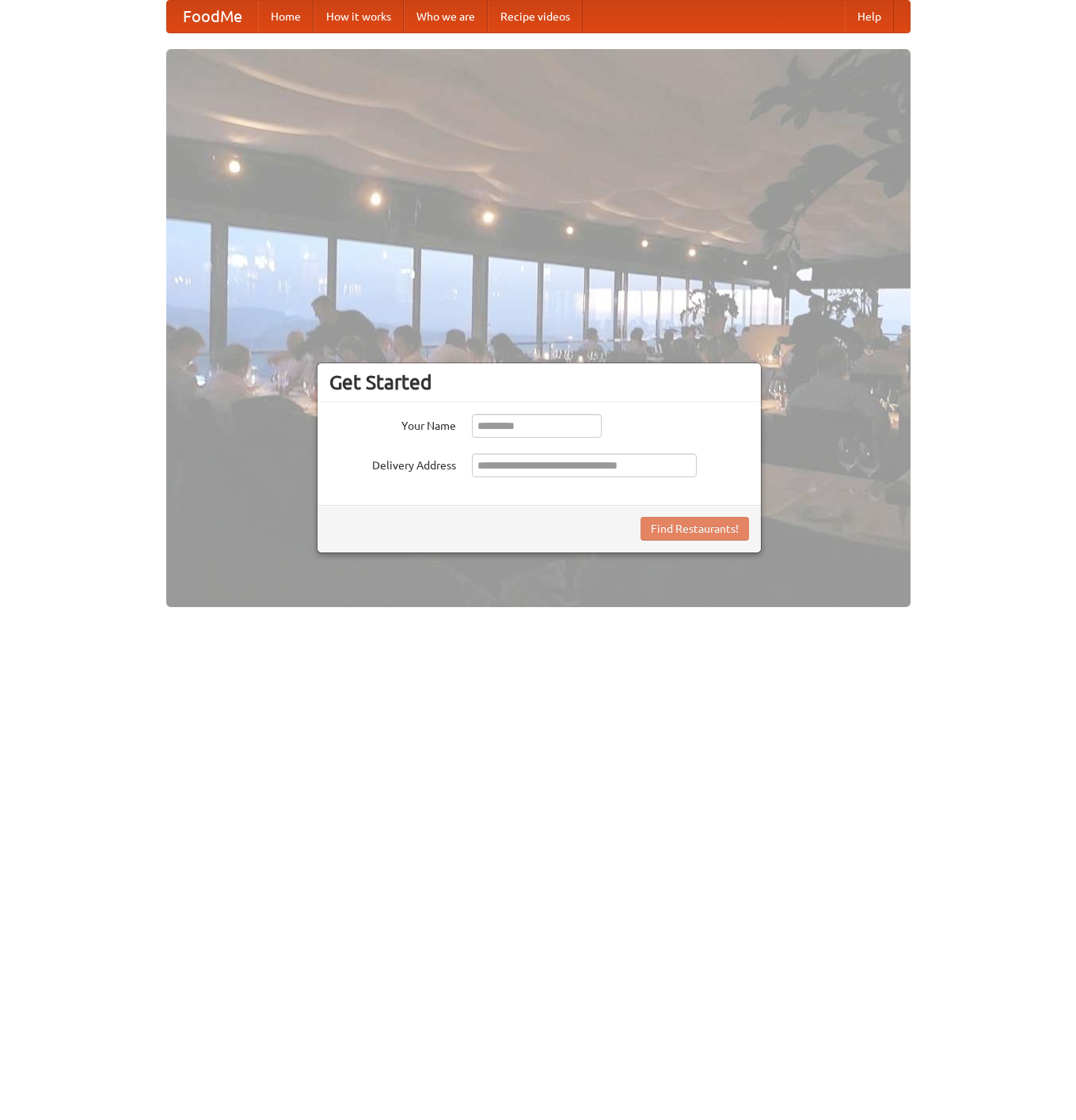 The image size is (1076, 1120). Describe the element at coordinates (212, 17) in the screenshot. I see `a: FoodMe` at that location.